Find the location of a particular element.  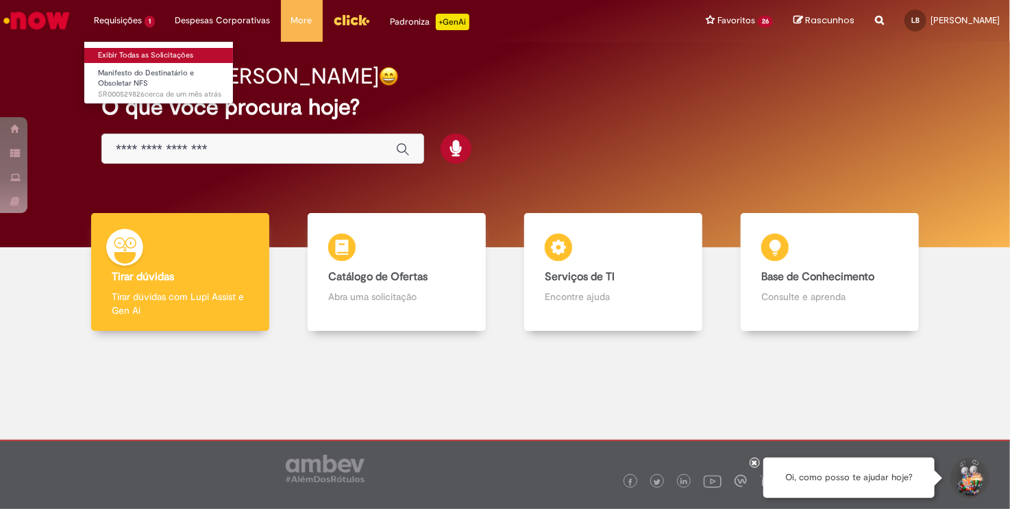

img: ServiceNow is located at coordinates (36, 21).